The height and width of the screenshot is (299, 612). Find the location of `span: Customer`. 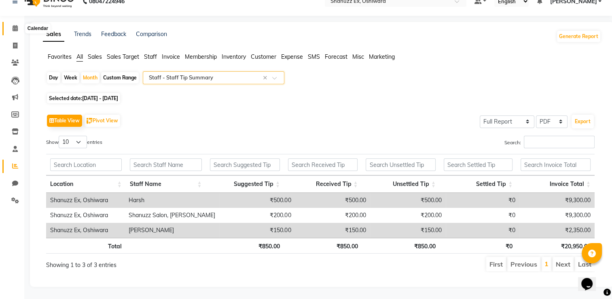

span: Customer is located at coordinates (263, 57).